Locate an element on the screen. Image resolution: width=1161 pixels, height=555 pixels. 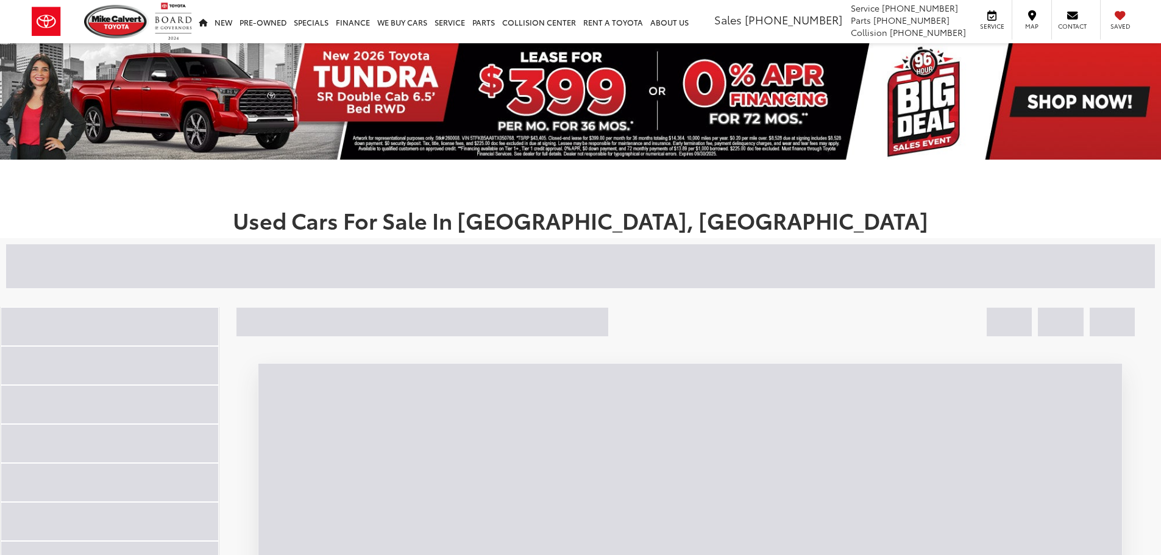
img: Mike Calvert Toyota is located at coordinates (116, 21).